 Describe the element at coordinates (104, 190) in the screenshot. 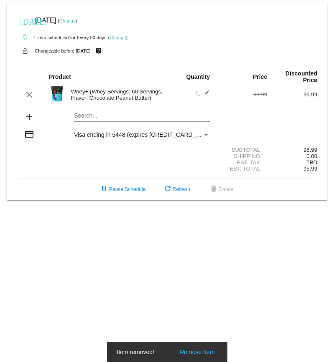

I see `mat-icon: pause` at that location.